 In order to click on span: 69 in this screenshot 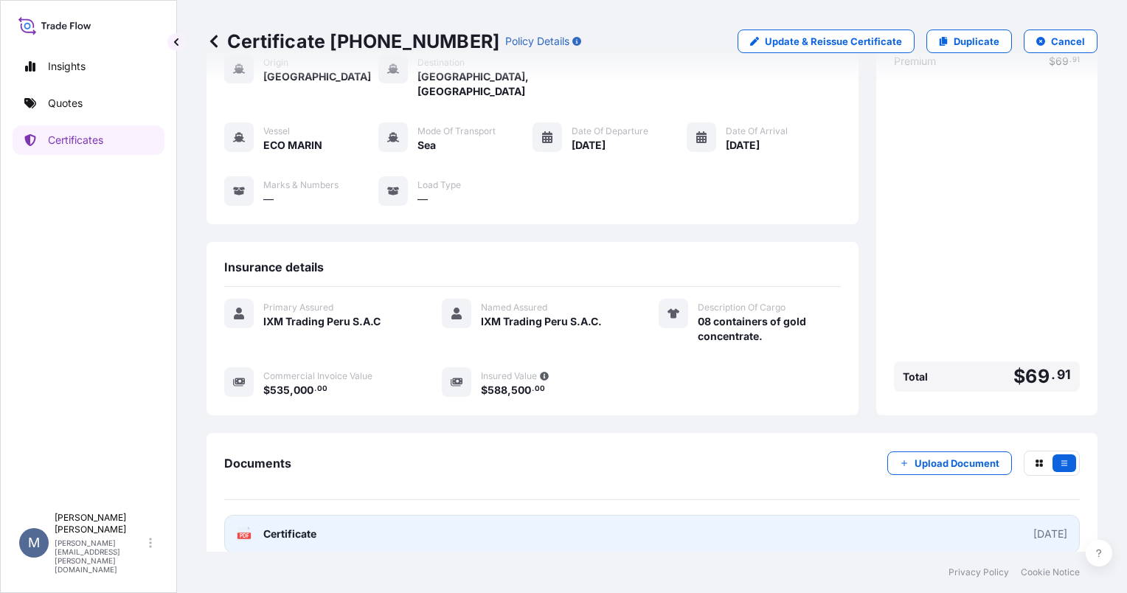, I will do `click(1037, 376)`.